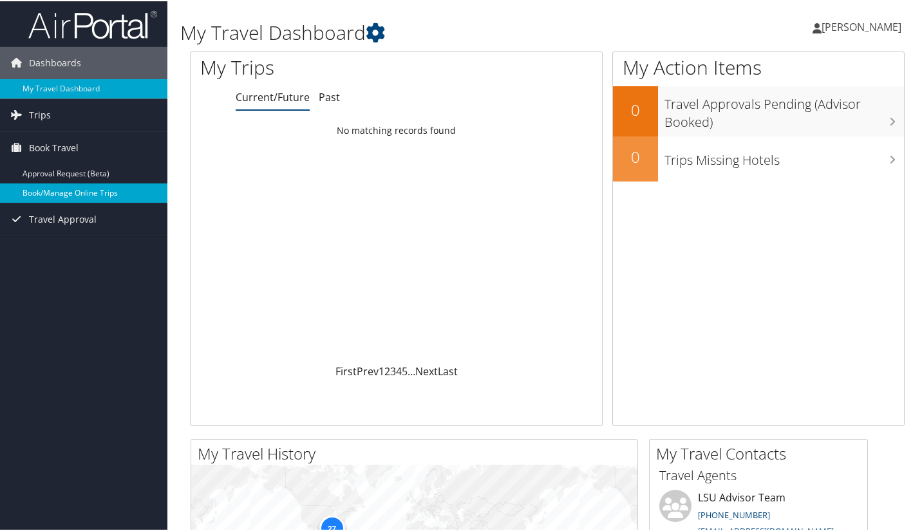 Image resolution: width=922 pixels, height=531 pixels. I want to click on a: Past, so click(329, 96).